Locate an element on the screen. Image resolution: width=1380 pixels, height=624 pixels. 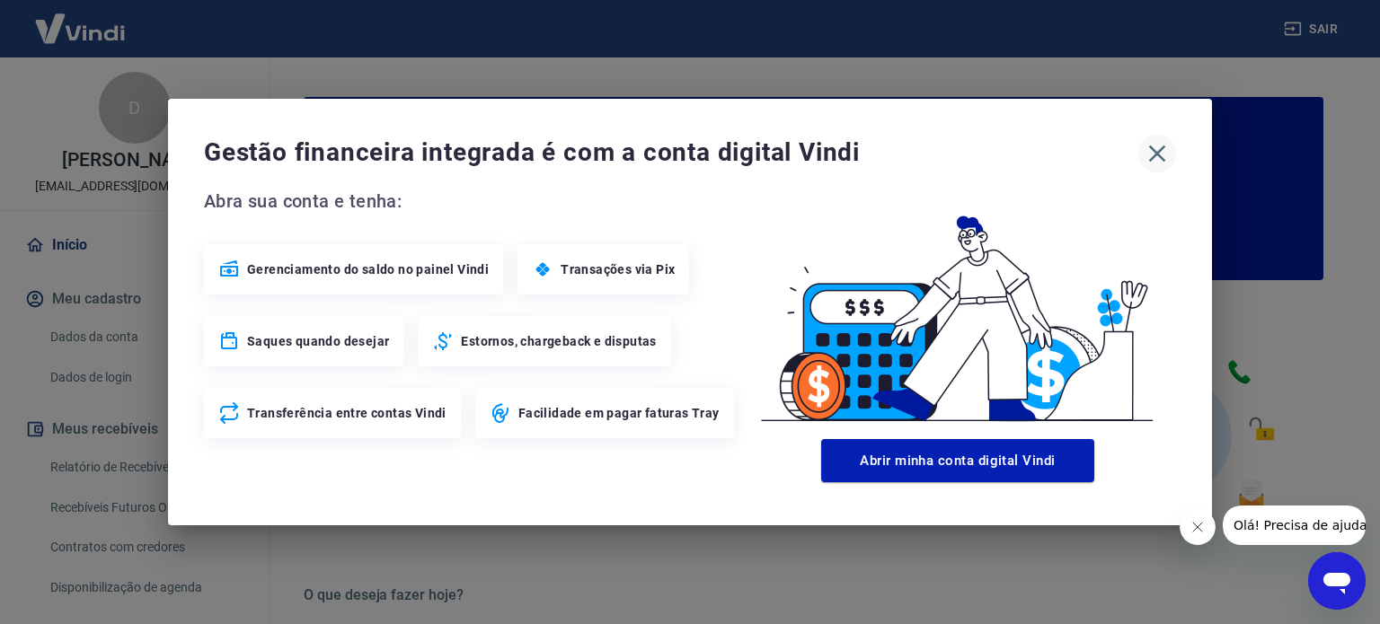
span: Olá! Precisa de ajuda? is located at coordinates (81, 20).